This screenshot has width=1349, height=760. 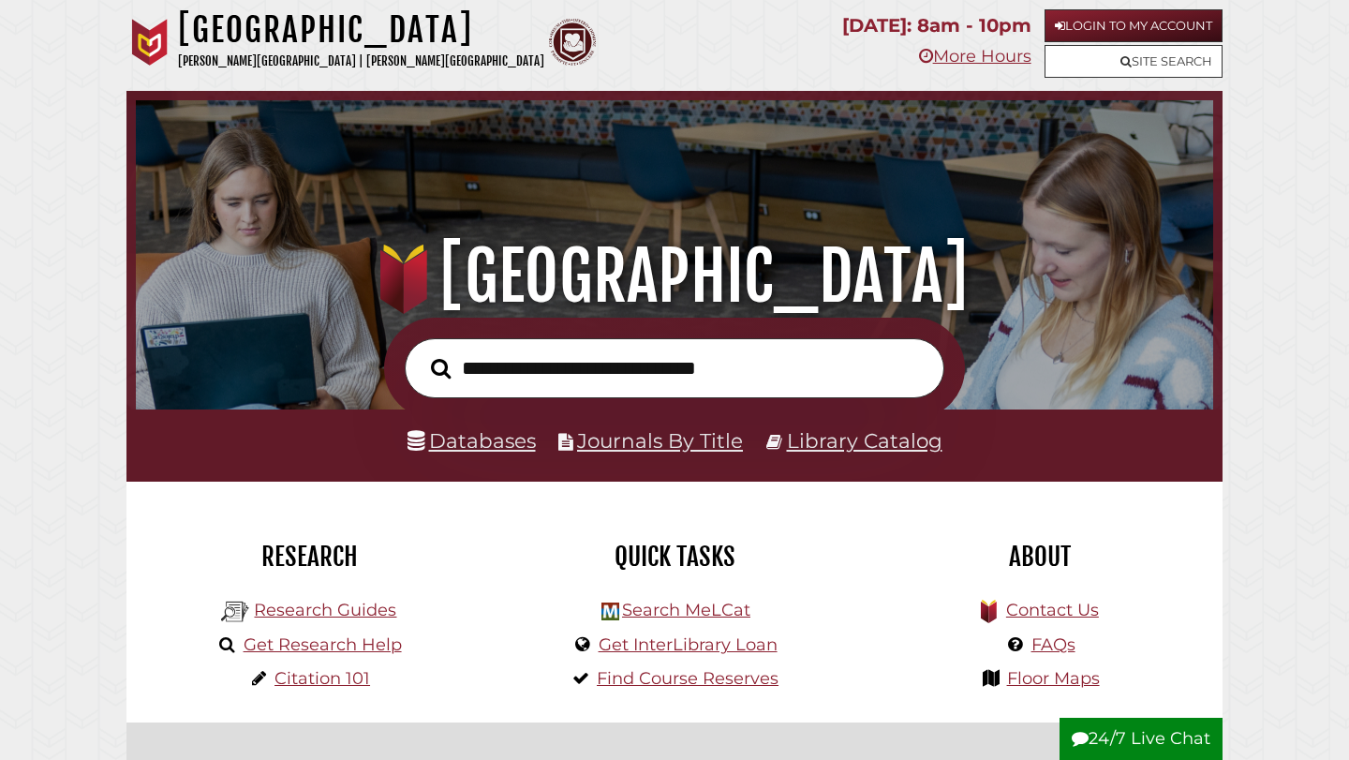 What do you see at coordinates (150, 42) in the screenshot?
I see `img: Calvin University` at bounding box center [150, 42].